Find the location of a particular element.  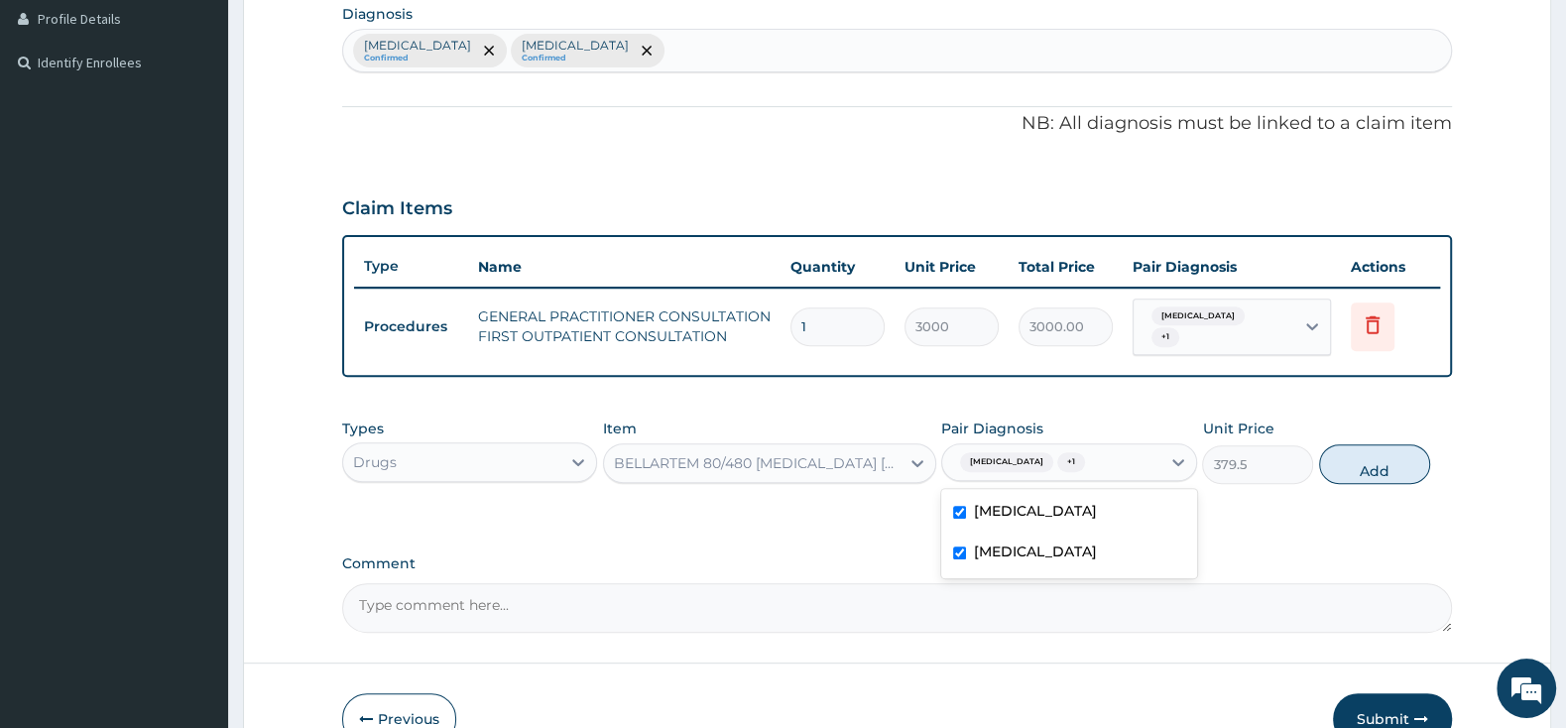

th: Quantity is located at coordinates (837, 267).